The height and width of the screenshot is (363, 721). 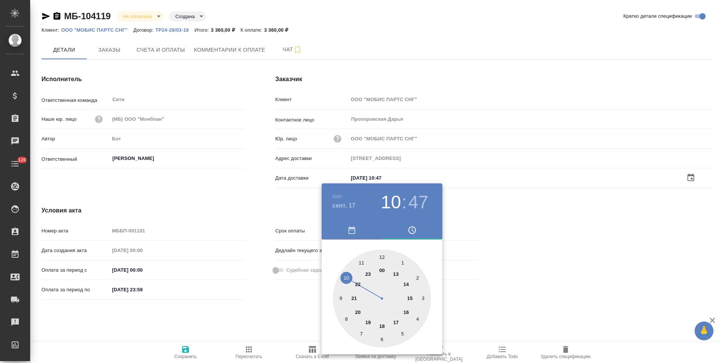 I want to click on h4: сент. 17, so click(x=344, y=206).